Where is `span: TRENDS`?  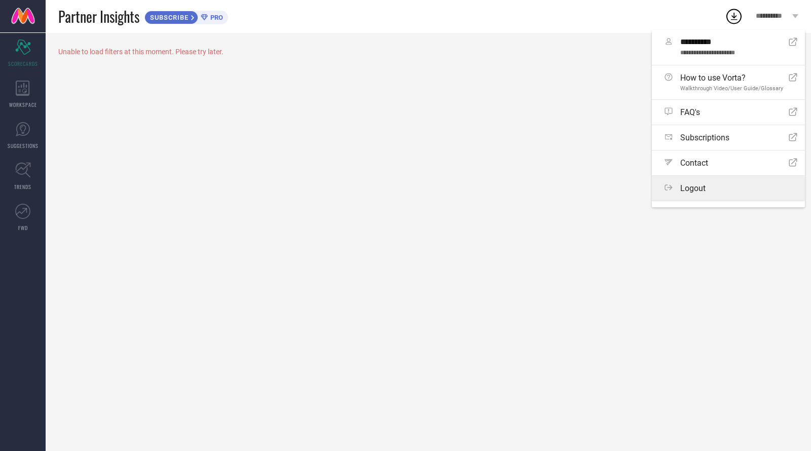
span: TRENDS is located at coordinates (23, 187).